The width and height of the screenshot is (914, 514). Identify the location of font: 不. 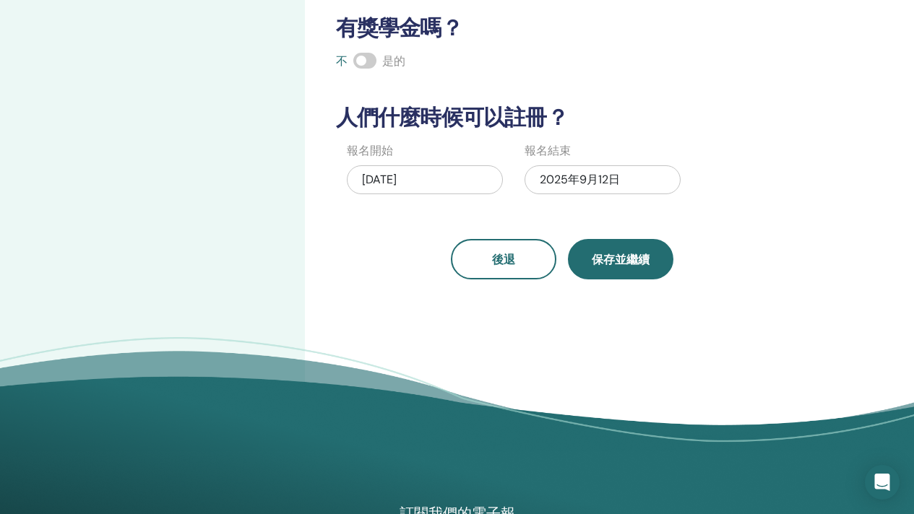
(342, 61).